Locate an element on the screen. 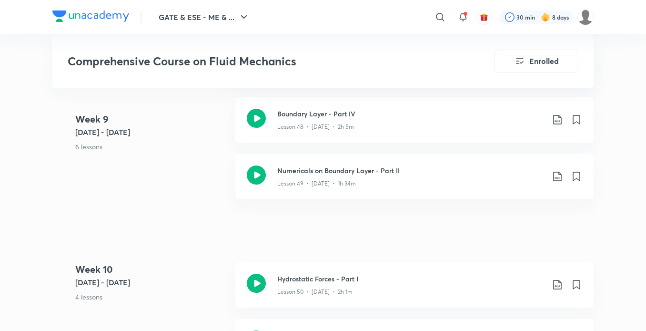  h4: Week 10 is located at coordinates (152, 269).